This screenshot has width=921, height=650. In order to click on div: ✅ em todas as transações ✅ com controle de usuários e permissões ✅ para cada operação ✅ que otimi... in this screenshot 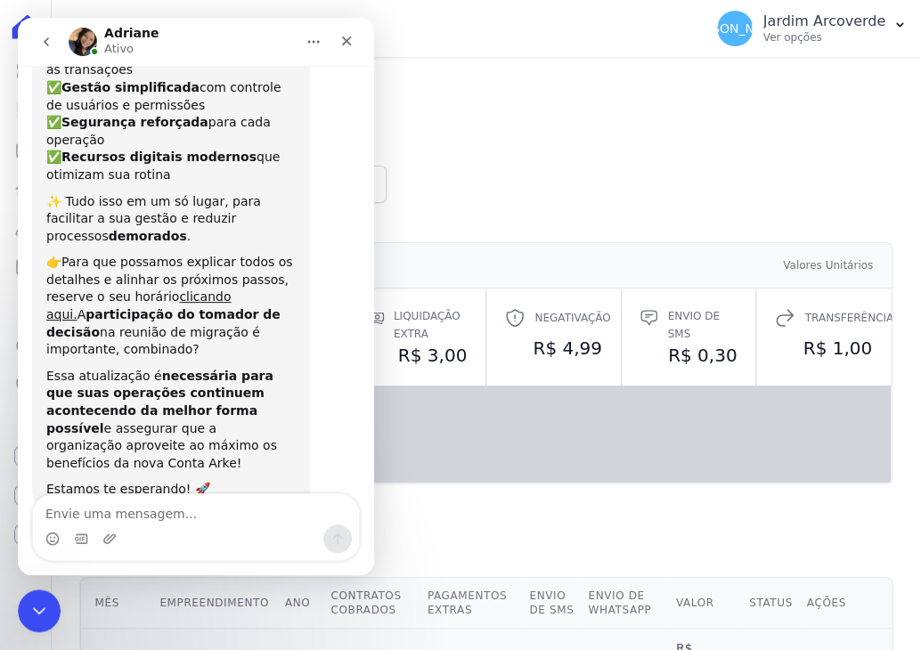, I will do `click(153, 87)`.